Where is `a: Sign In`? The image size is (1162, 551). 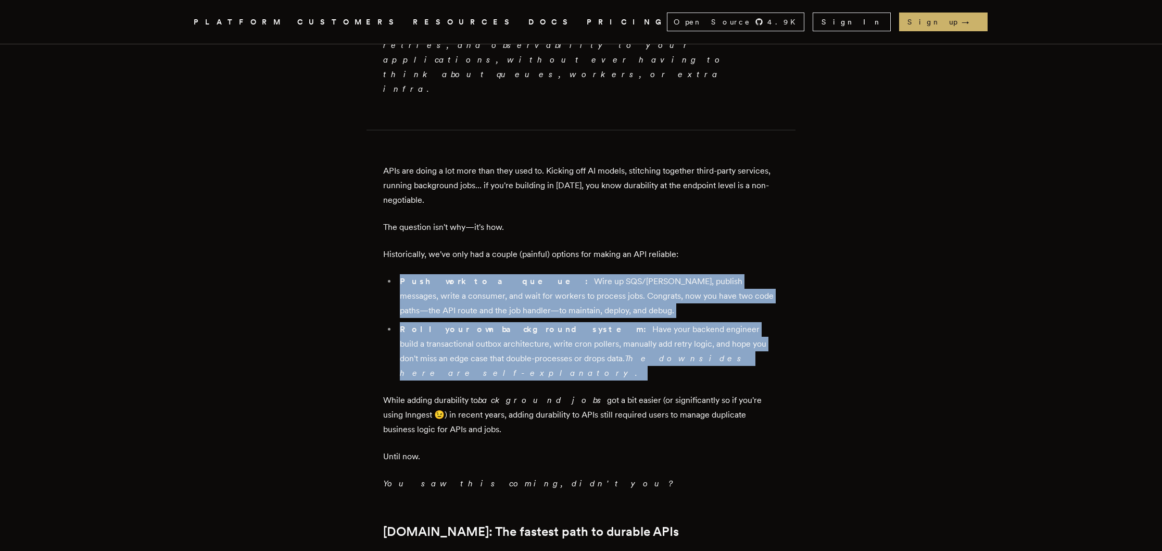 a: Sign In is located at coordinates (852, 22).